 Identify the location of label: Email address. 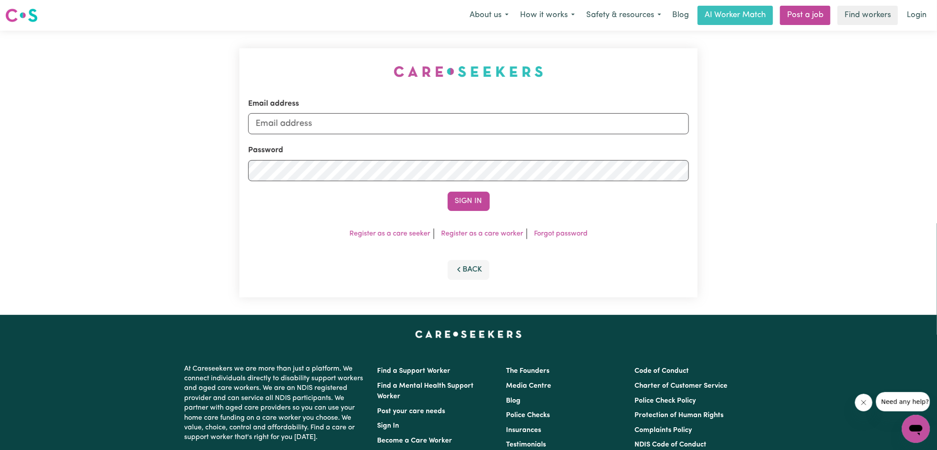
(274, 104).